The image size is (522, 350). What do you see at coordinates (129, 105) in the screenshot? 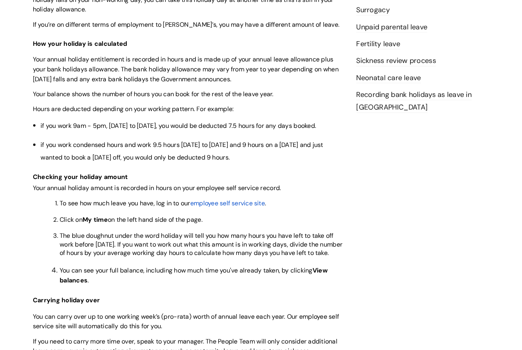
I see `span: Hours are deducted depending on your working pattern. For example:` at bounding box center [129, 105].